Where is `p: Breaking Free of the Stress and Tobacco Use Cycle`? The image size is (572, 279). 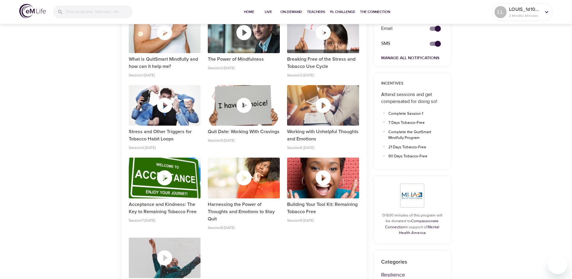
p: Breaking Free of the Stress and Tobacco Use Cycle is located at coordinates (323, 63).